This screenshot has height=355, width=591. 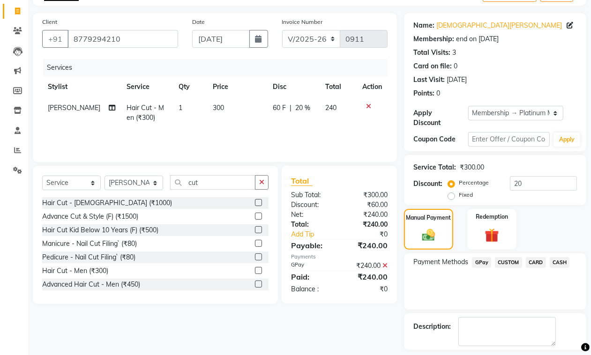 What do you see at coordinates (317, 234) in the screenshot?
I see `a: Add Tip` at bounding box center [317, 234].